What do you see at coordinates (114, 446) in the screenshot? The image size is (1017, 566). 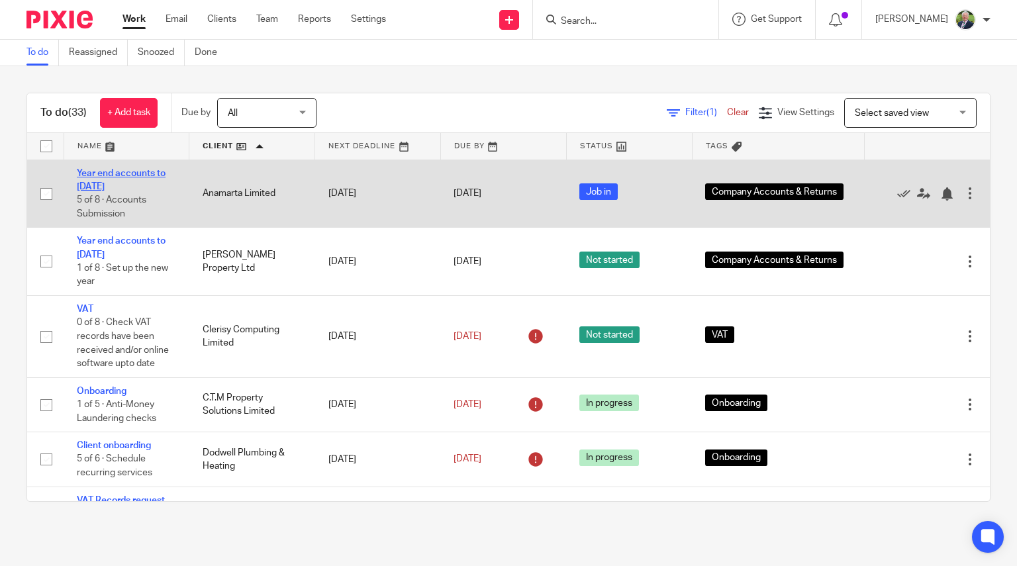 I see `a: Client onboarding` at bounding box center [114, 446].